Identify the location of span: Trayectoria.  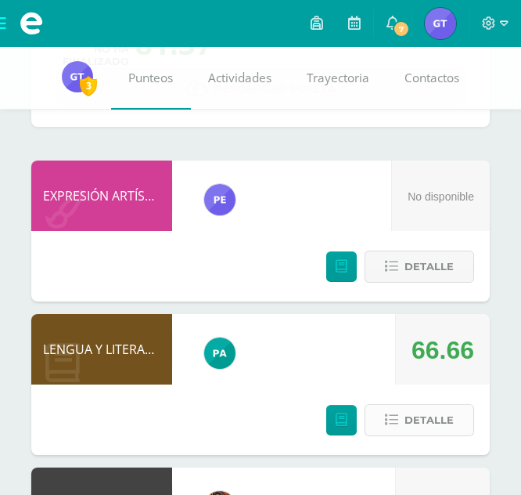
(338, 77).